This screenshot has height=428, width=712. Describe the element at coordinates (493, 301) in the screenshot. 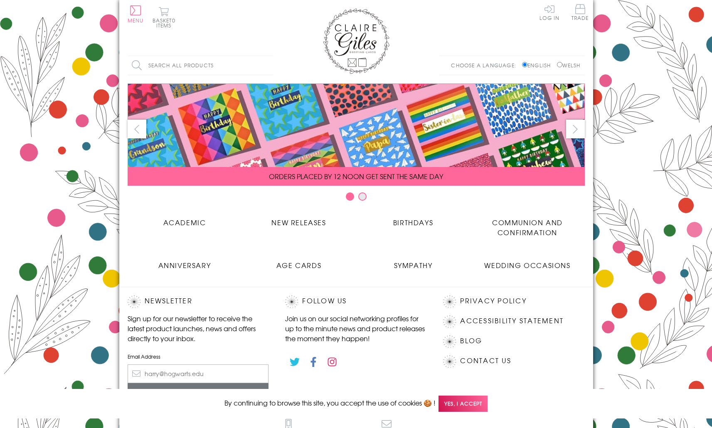

I see `a: Privacy Policy` at that location.